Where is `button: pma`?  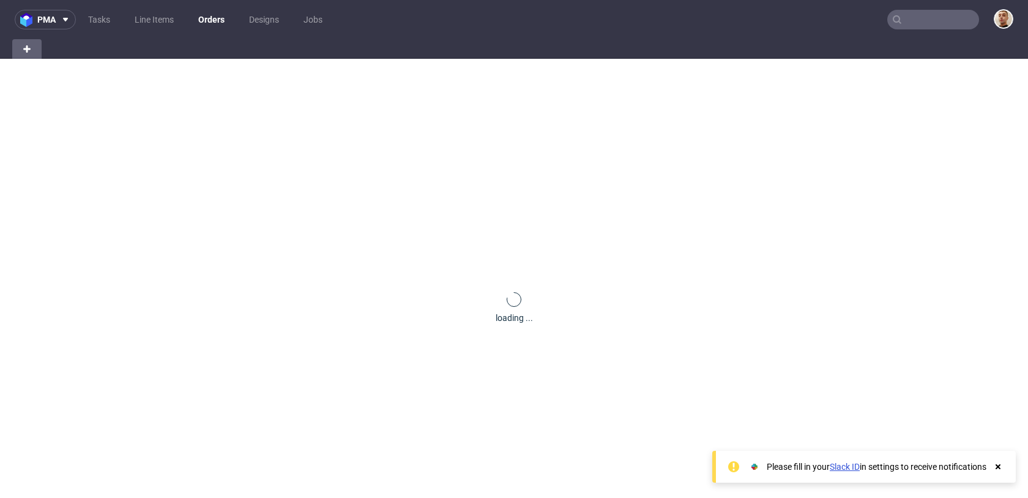 button: pma is located at coordinates (45, 20).